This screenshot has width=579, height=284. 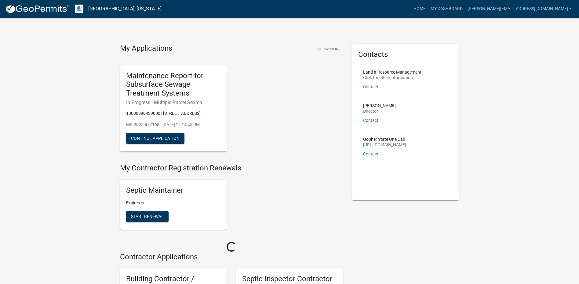 What do you see at coordinates (146, 49) in the screenshot?
I see `h4: My Applications` at bounding box center [146, 49].